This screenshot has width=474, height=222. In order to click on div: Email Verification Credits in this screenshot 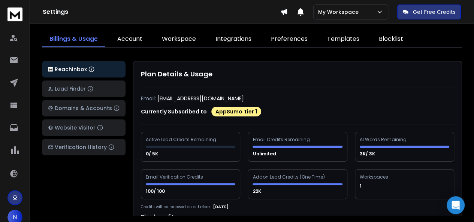, I will do `click(175, 177)`.